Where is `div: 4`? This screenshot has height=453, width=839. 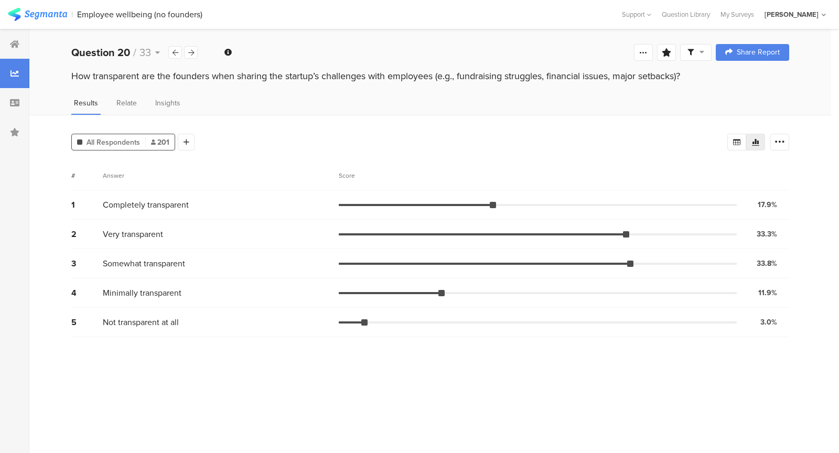
div: 4 is located at coordinates (87, 293).